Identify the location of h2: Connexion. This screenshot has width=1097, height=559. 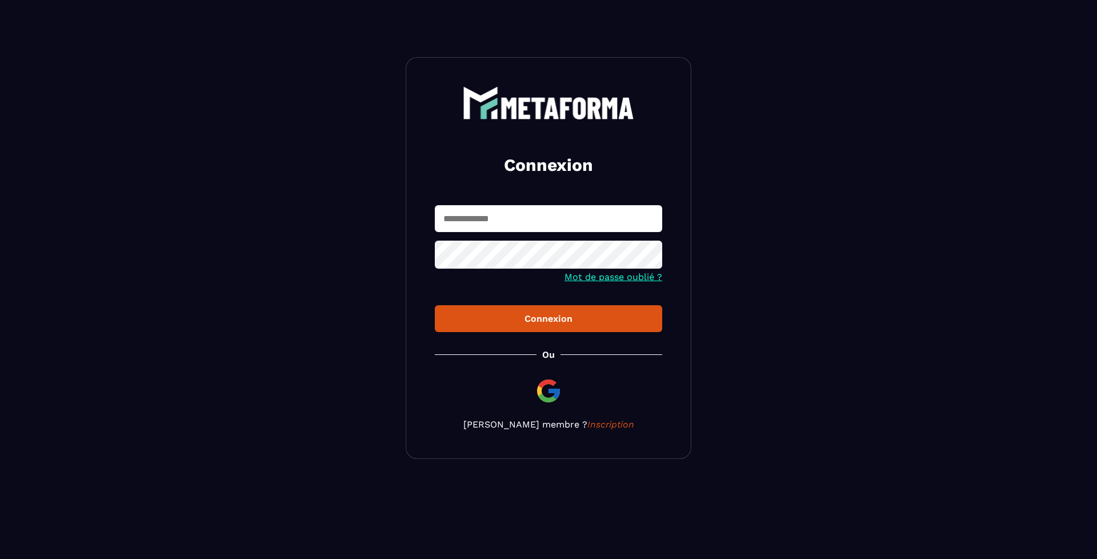
(549, 165).